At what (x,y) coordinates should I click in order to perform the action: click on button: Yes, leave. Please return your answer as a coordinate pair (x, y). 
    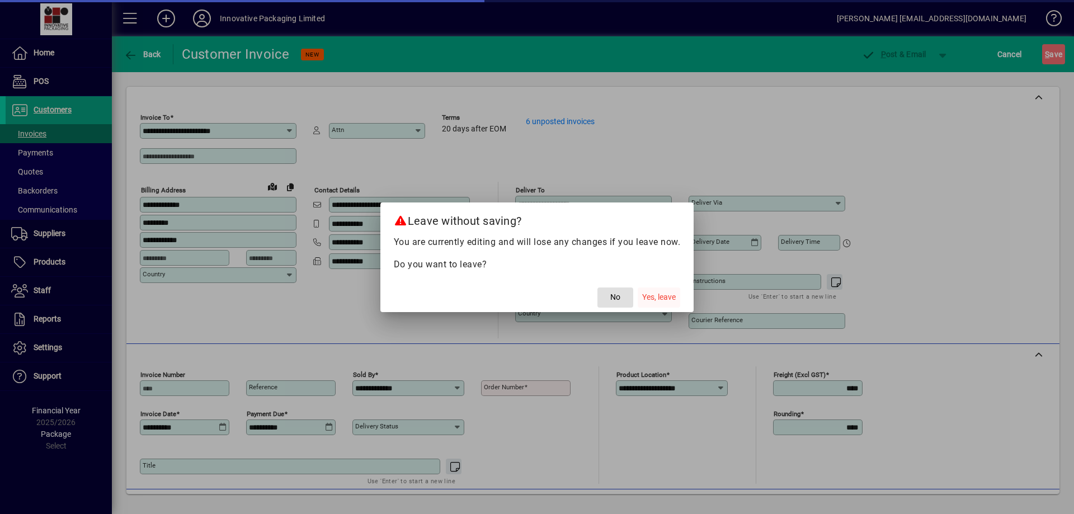
    Looking at the image, I should click on (659, 298).